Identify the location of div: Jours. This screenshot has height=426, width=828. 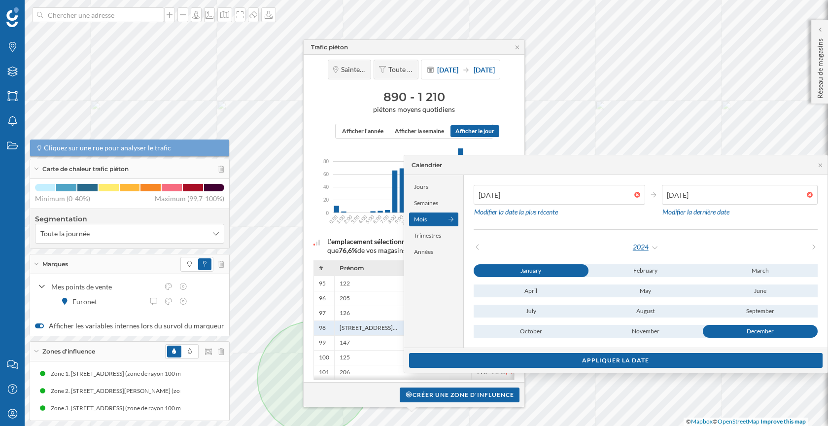
(434, 187).